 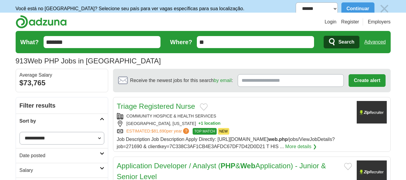 What do you see at coordinates (248, 166) in the screenshot?
I see `strong: Web` at bounding box center [248, 166].